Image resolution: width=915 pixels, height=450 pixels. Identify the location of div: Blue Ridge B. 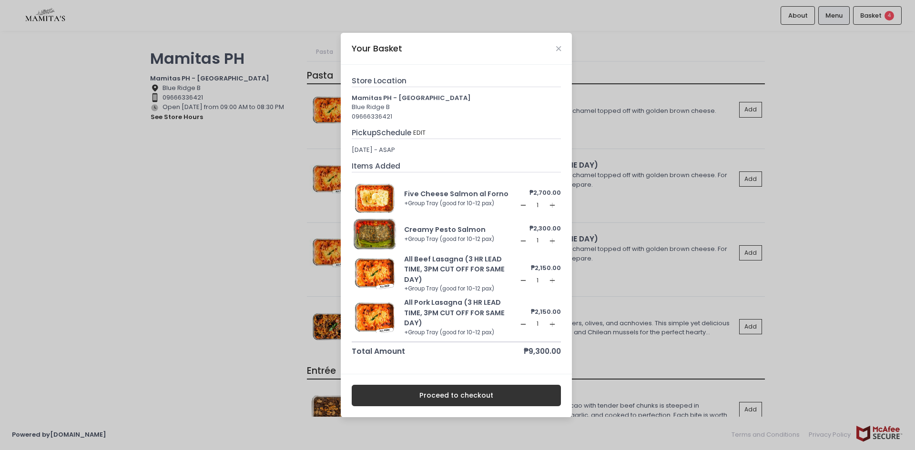
(456, 107).